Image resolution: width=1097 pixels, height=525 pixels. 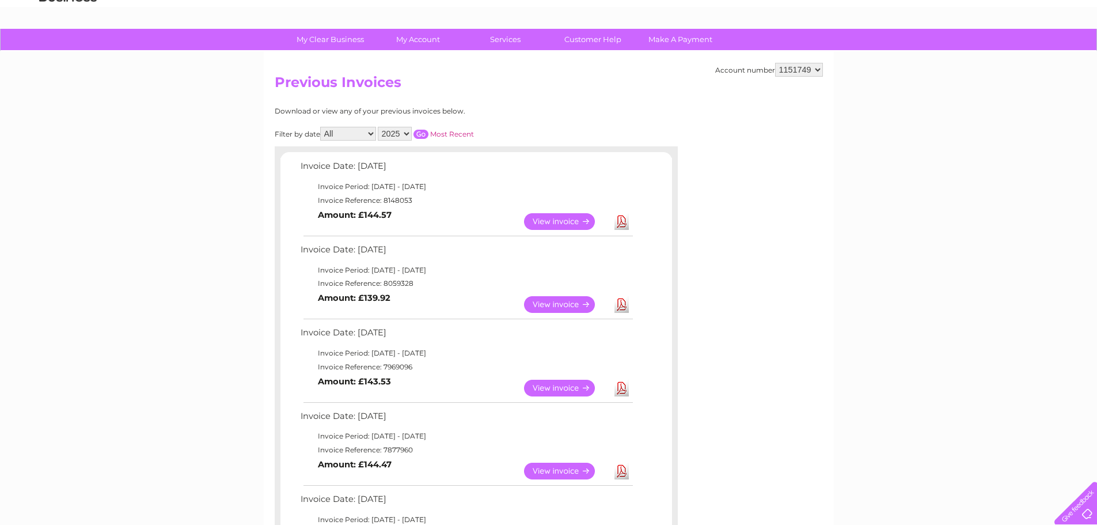 I want to click on a: Services, so click(x=505, y=39).